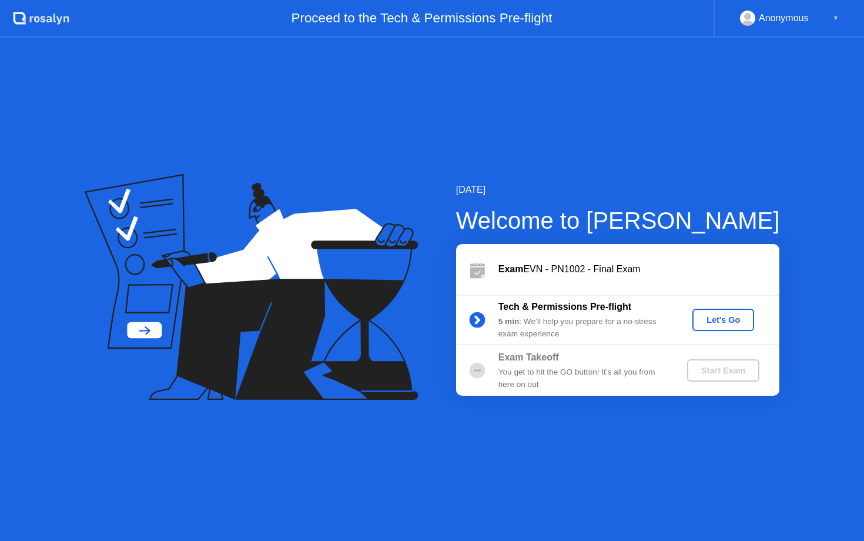 This screenshot has height=541, width=864. Describe the element at coordinates (583, 328) in the screenshot. I see `div: : We’ll help you prepare for a no-stress exam experience` at that location.